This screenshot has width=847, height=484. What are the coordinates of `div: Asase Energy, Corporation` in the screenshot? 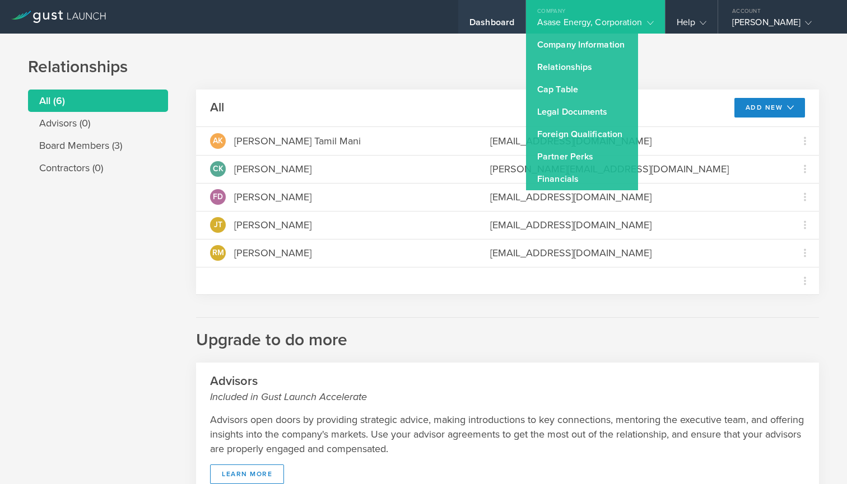 It's located at (595, 25).